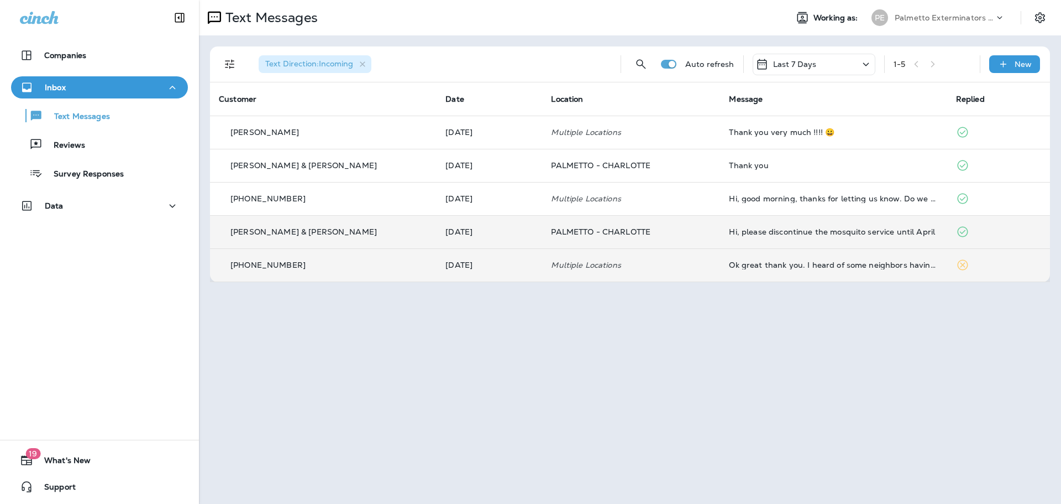 This screenshot has height=504, width=1061. I want to click on button: Reviews, so click(99, 144).